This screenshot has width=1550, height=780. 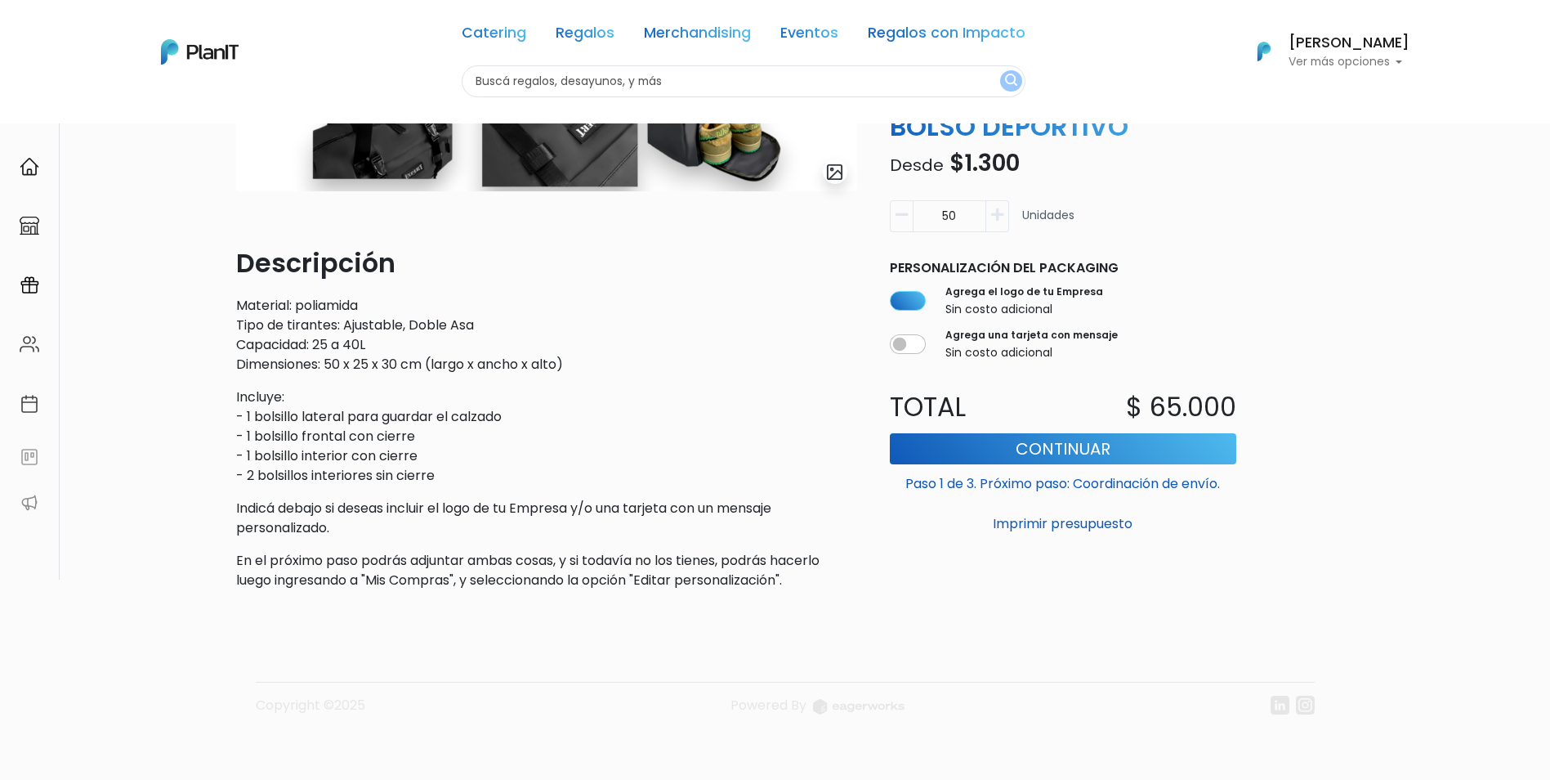 I want to click on img: search_button-432b6d5273f82d61273b3651a40e1bd1b912527efae98b1b7a1b2c0702e16a8d.svg, so click(x=1011, y=81).